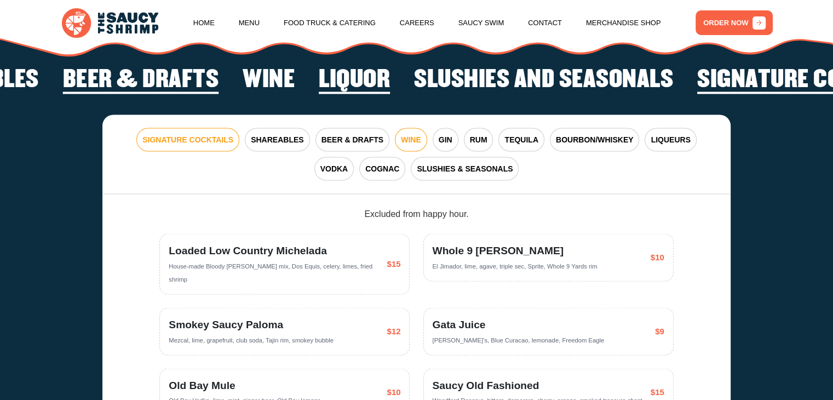 Image resolution: width=833 pixels, height=400 pixels. I want to click on h2: Beer & Drafts, so click(141, 80).